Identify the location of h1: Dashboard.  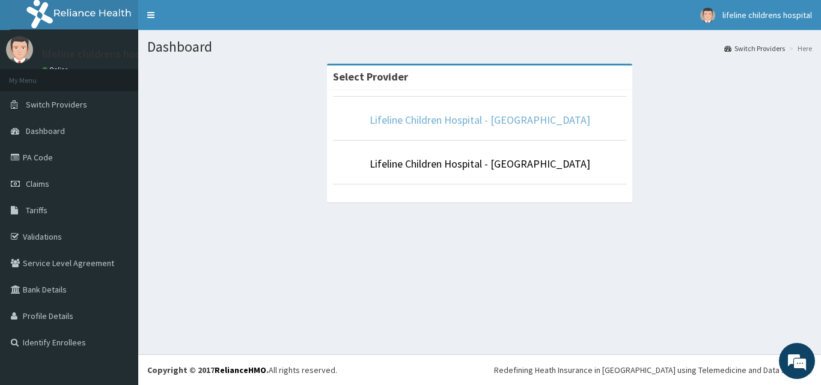
(480, 47).